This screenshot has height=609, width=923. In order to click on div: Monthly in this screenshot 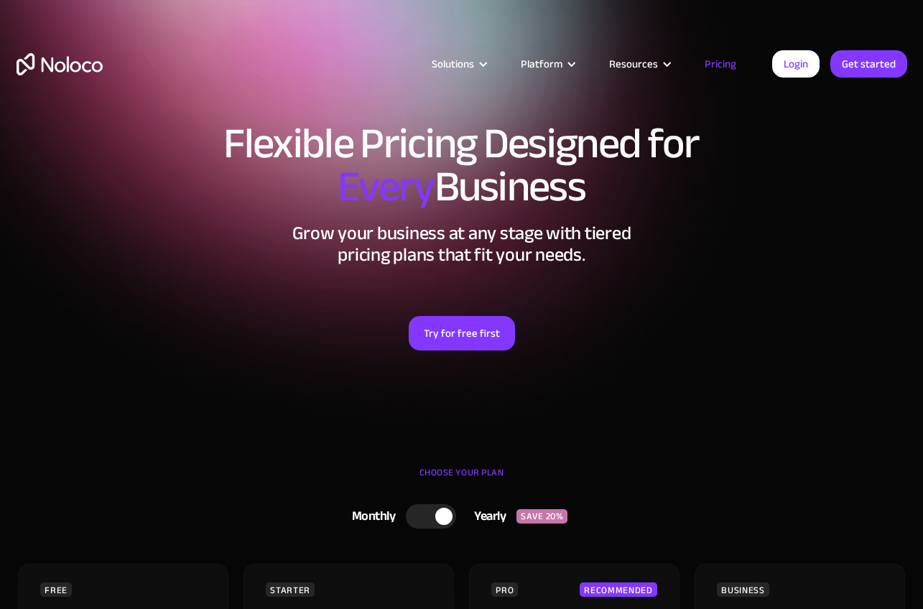, I will do `click(370, 517)`.